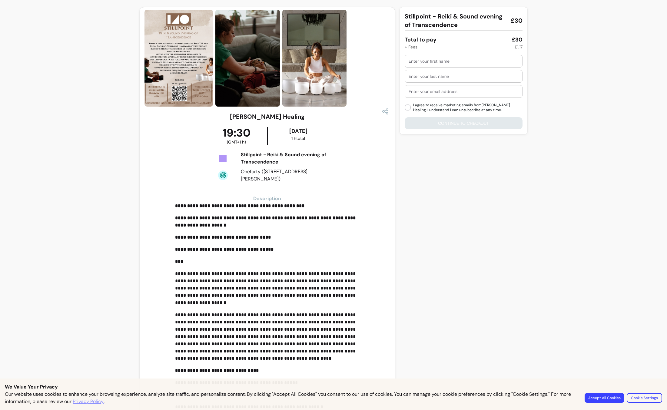 This screenshot has height=410, width=667. Describe the element at coordinates (411, 47) in the screenshot. I see `div: + Fees` at that location.